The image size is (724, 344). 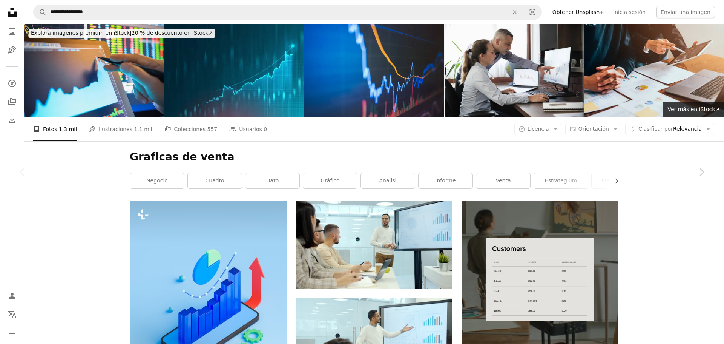 I want to click on button: Licencia, so click(x=538, y=129).